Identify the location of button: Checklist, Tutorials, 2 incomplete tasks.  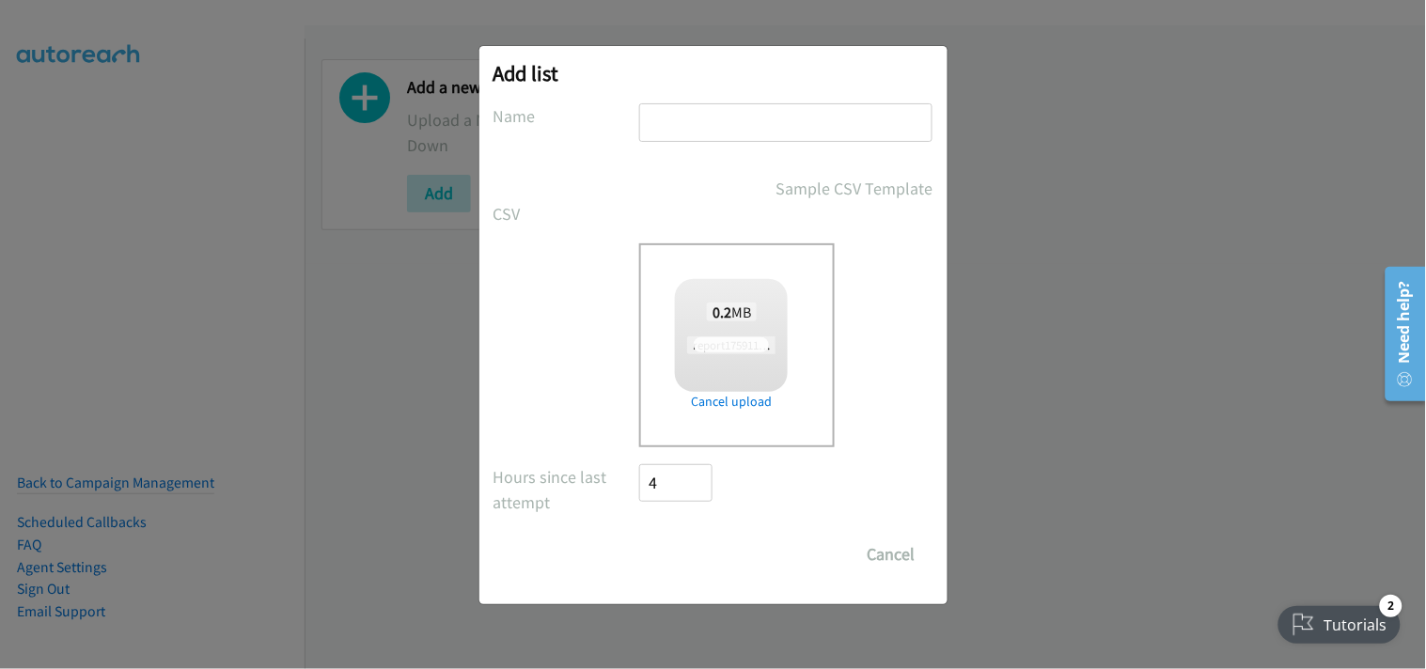
(72, 38).